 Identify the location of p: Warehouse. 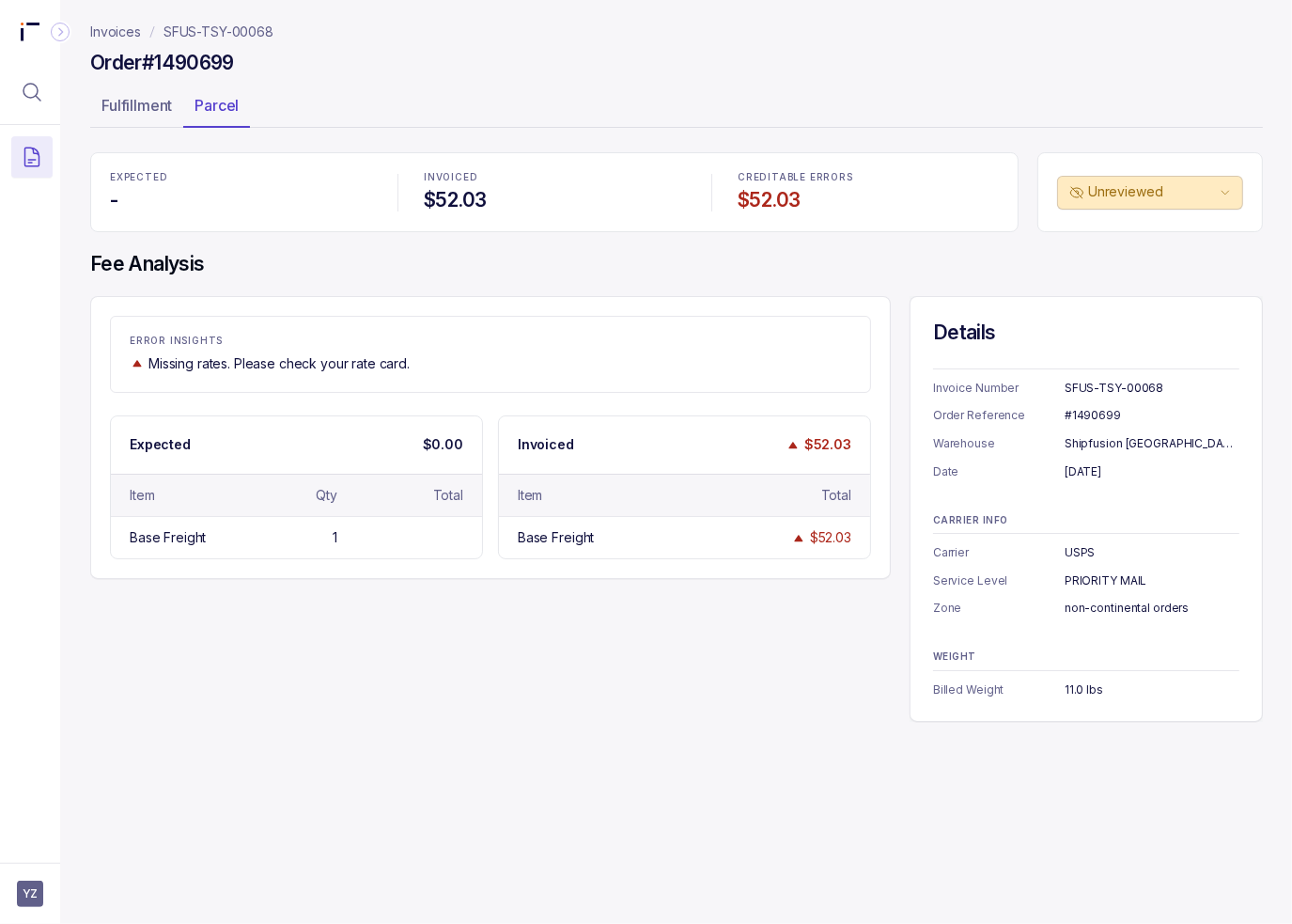
(999, 443).